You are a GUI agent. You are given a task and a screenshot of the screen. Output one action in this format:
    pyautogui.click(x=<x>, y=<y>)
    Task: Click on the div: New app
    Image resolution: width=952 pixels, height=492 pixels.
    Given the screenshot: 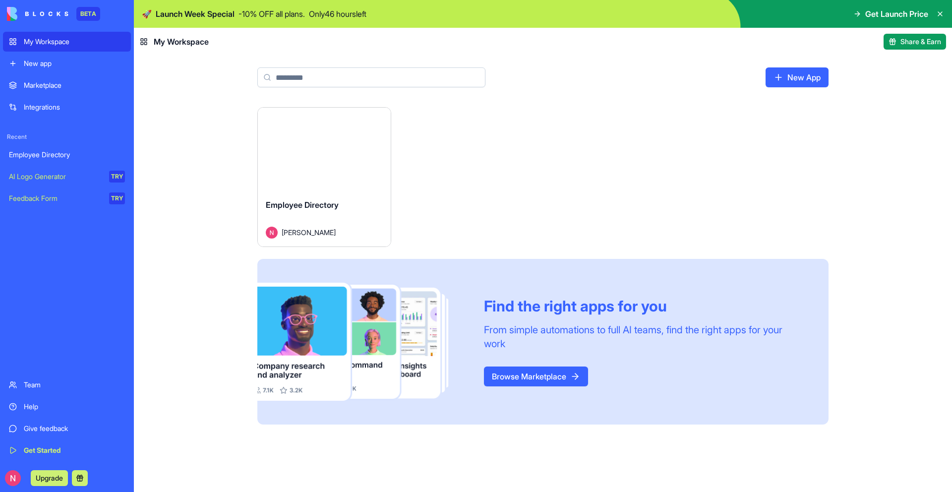 What is the action you would take?
    pyautogui.click(x=74, y=63)
    